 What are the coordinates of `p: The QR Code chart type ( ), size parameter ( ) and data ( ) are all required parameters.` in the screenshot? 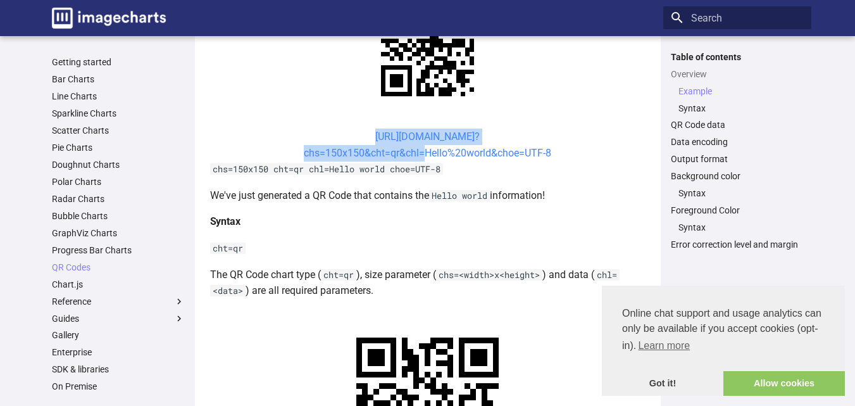 It's located at (428, 282).